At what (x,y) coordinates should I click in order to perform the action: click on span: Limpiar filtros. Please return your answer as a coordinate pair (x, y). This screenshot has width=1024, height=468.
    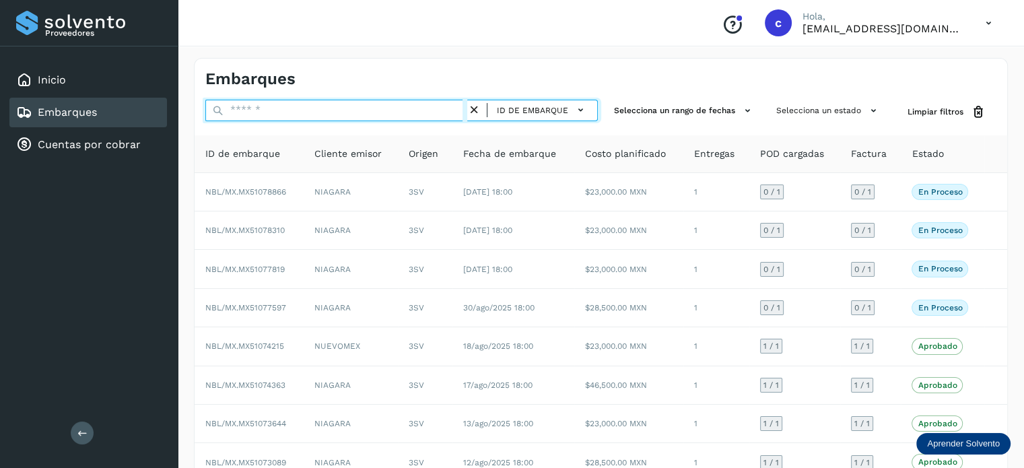
    Looking at the image, I should click on (936, 112).